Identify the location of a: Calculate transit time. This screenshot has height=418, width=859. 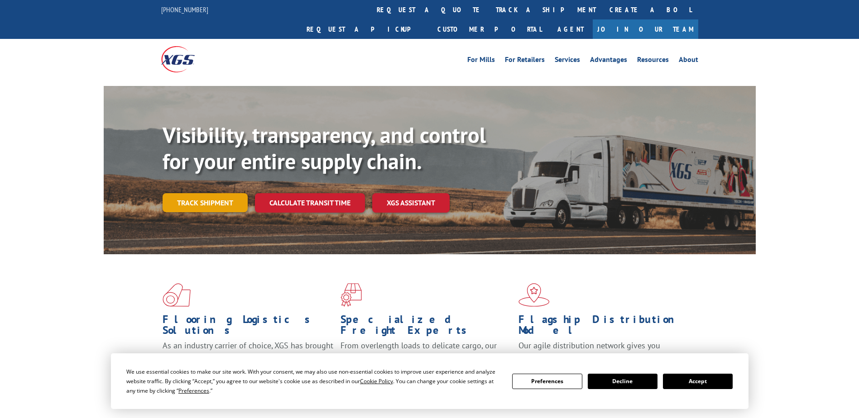
(310, 203).